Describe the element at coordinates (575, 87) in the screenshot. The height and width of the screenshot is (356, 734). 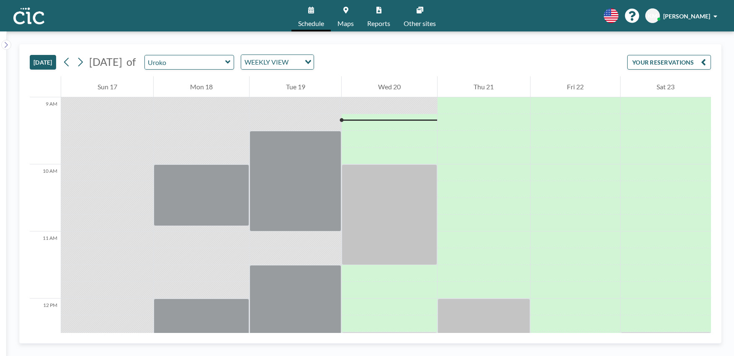
I see `div: Fri 22` at that location.